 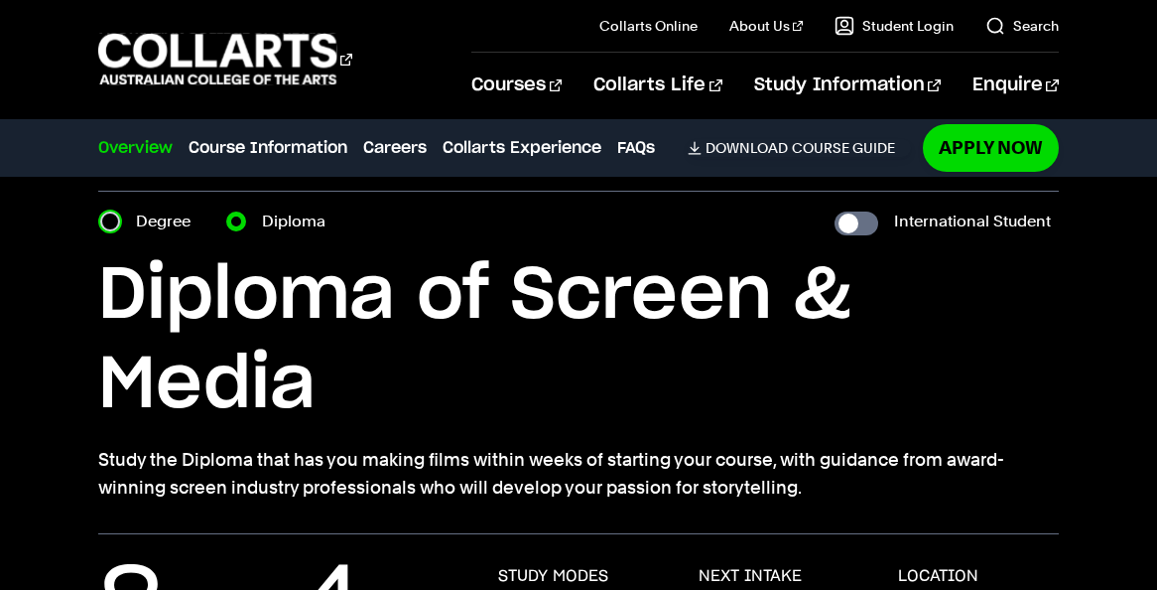 What do you see at coordinates (746, 148) in the screenshot?
I see `span: Download` at bounding box center [746, 148].